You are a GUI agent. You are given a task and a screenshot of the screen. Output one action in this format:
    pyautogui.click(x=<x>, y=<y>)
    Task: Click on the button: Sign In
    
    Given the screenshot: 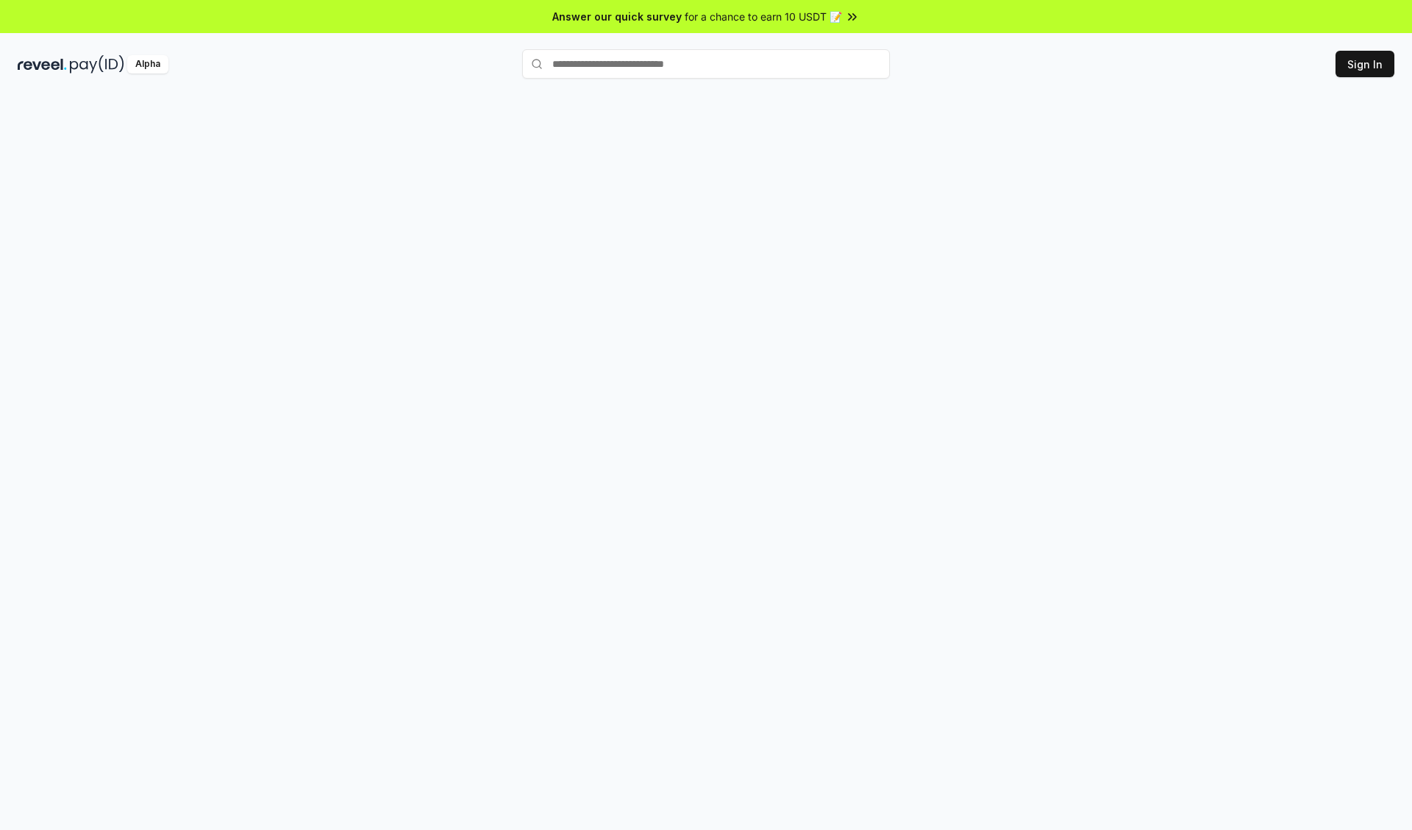 What is the action you would take?
    pyautogui.click(x=1365, y=64)
    